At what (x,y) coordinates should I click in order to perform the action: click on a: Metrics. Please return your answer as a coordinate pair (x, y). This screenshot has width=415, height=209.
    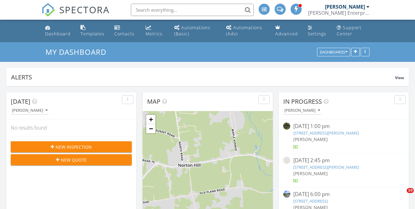
    Looking at the image, I should click on (155, 31).